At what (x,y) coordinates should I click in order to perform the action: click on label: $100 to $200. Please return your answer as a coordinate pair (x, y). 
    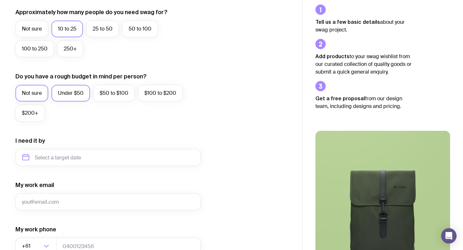
    Looking at the image, I should click on (160, 93).